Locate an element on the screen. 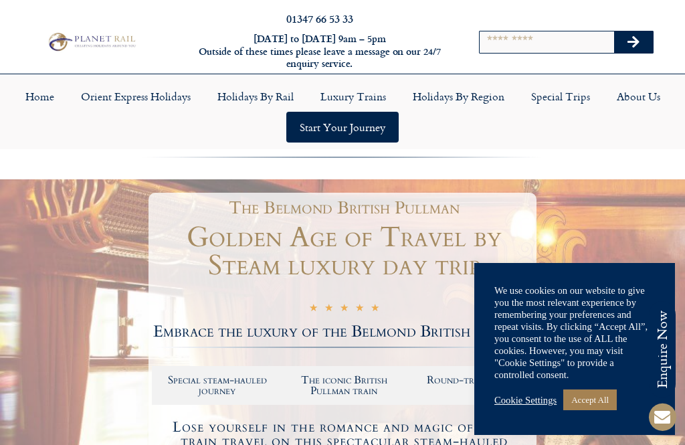 The height and width of the screenshot is (445, 685). a: Home is located at coordinates (39, 96).